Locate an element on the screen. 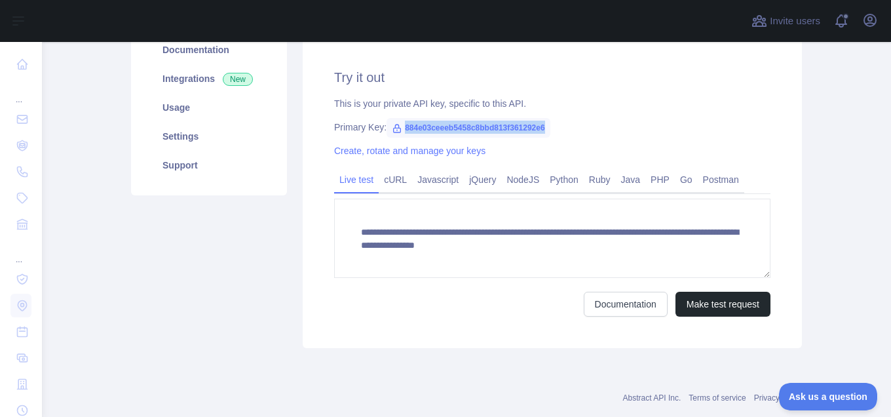  div: This is your private API key, specific to this API. is located at coordinates (552, 103).